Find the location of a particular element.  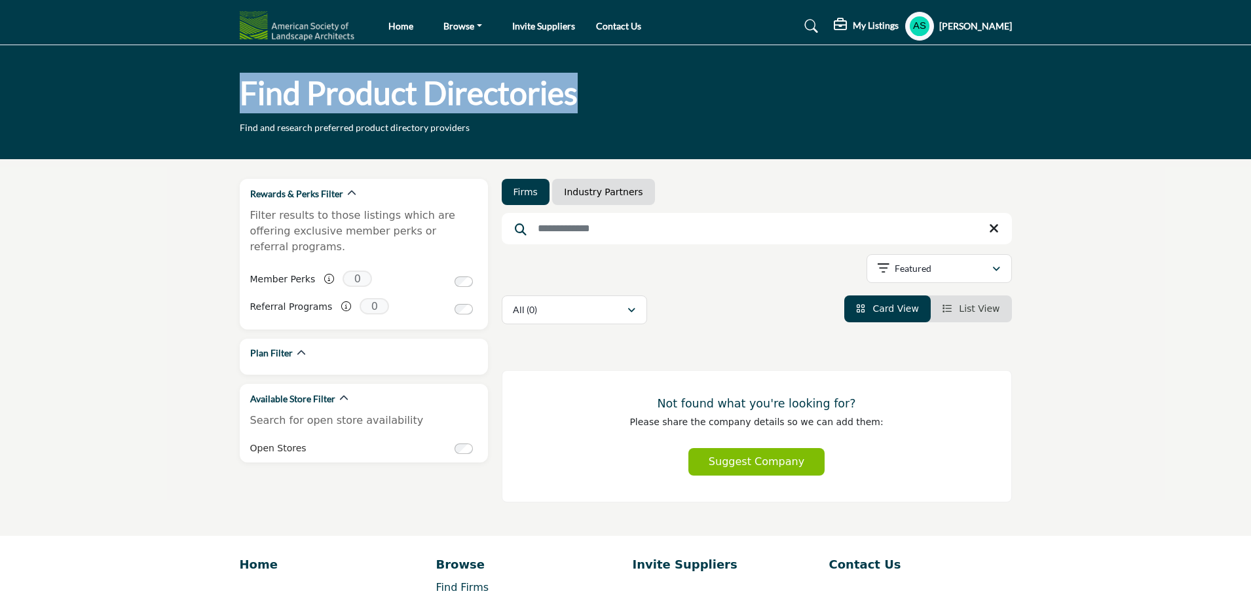

a: Search is located at coordinates (809, 26).